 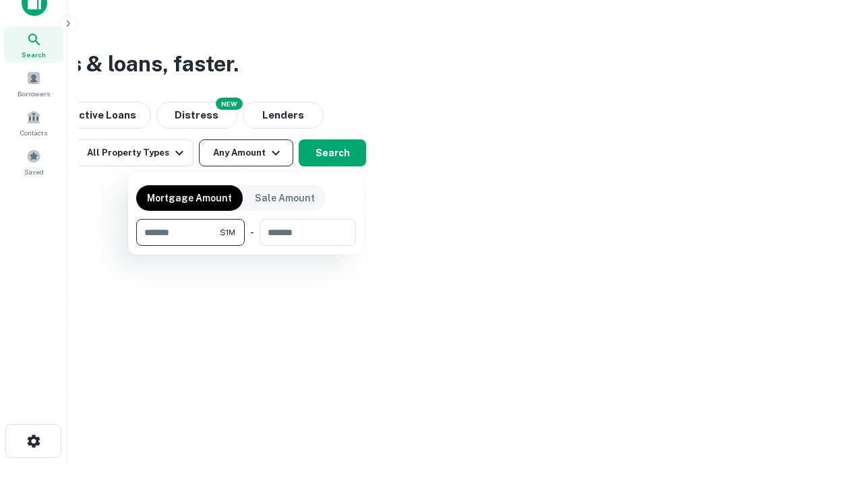 I want to click on p: Mortgage Amount, so click(x=189, y=198).